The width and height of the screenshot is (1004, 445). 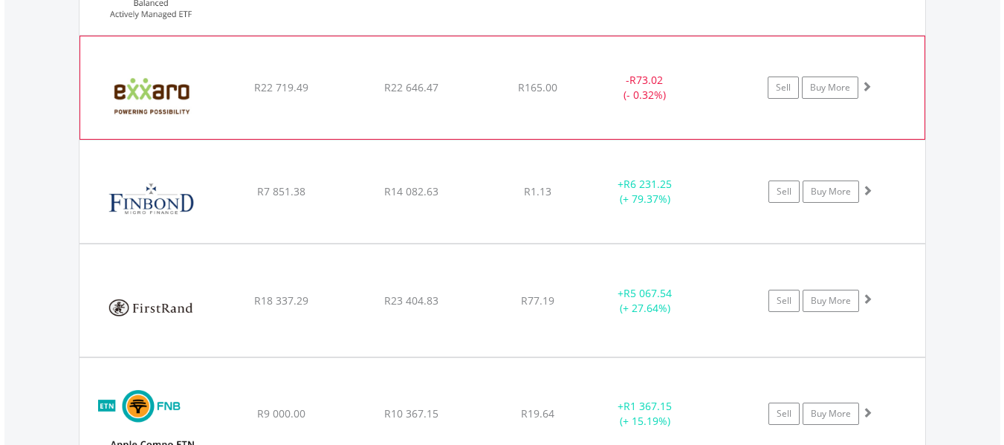 What do you see at coordinates (647, 293) in the screenshot?
I see `span: R5 067.54` at bounding box center [647, 293].